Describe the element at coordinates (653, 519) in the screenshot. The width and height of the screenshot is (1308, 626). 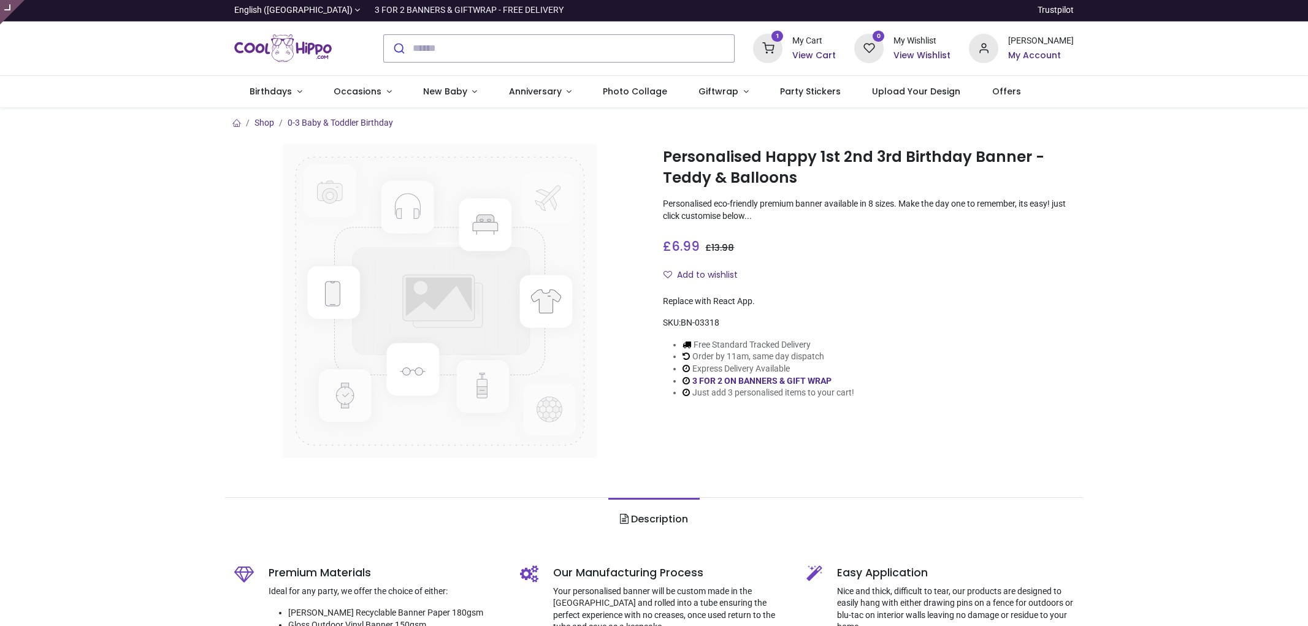
I see `a: Description` at that location.